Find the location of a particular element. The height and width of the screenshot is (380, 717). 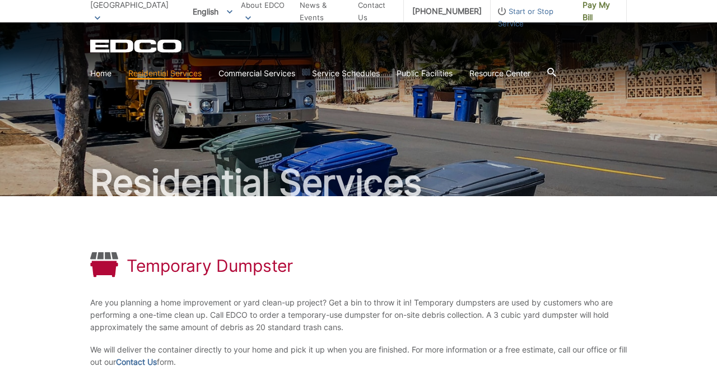

p: Are you planning a home improvement or yard clean-up project? Get a bin to throw it in! Temporary... is located at coordinates (358, 315).